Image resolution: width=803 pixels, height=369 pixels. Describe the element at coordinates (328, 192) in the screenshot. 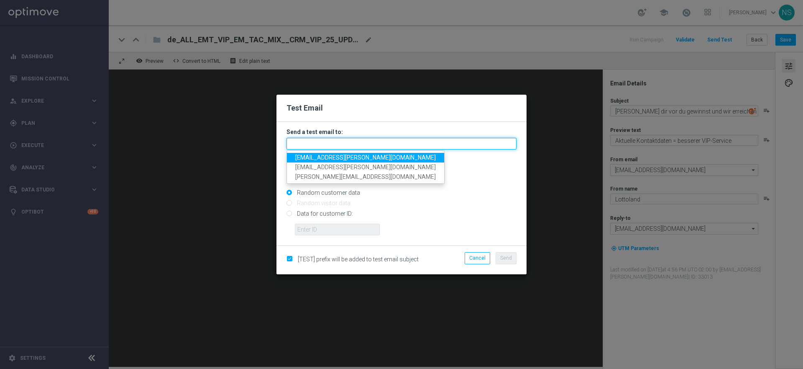

I see `label: Random customer data` at that location.